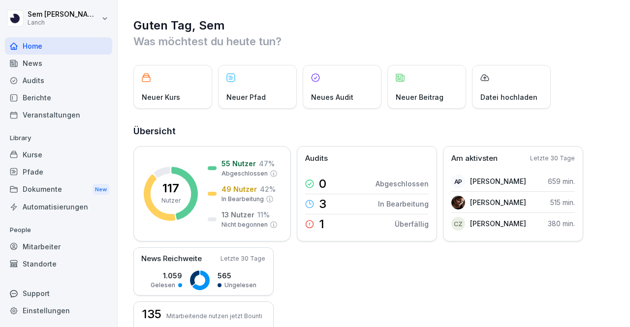  I want to click on h1: Guten Tag, Sem, so click(374, 26).